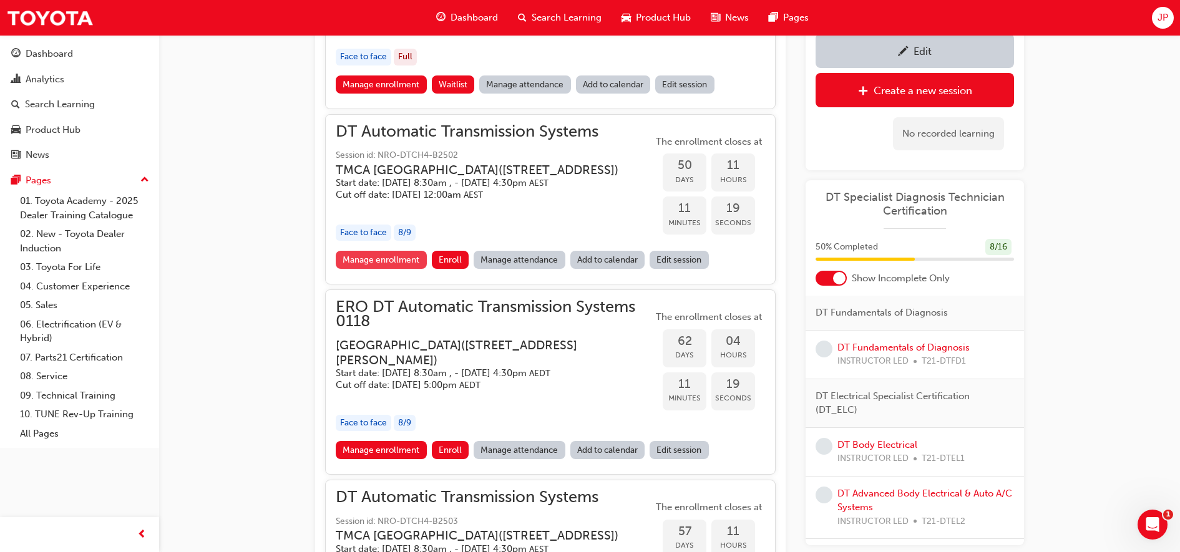 The image size is (1180, 552). Describe the element at coordinates (50, 17) in the screenshot. I see `img: Trak` at that location.